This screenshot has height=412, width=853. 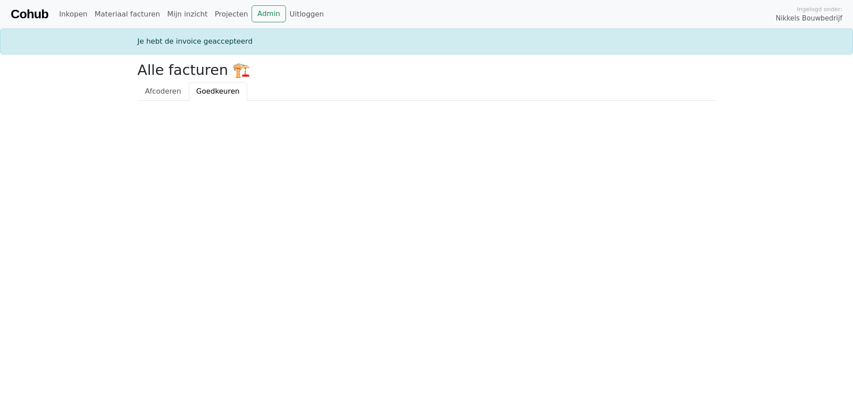 I want to click on a: Afcoderen, so click(x=163, y=91).